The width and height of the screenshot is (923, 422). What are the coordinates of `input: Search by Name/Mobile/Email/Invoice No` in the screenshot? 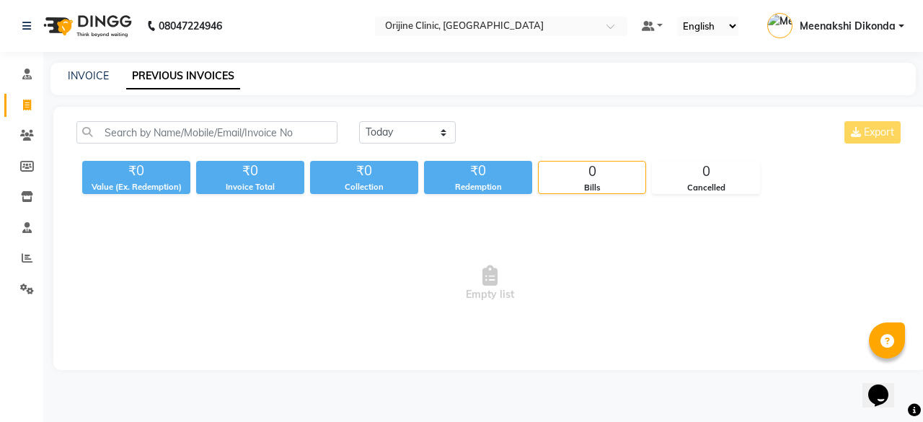 It's located at (207, 132).